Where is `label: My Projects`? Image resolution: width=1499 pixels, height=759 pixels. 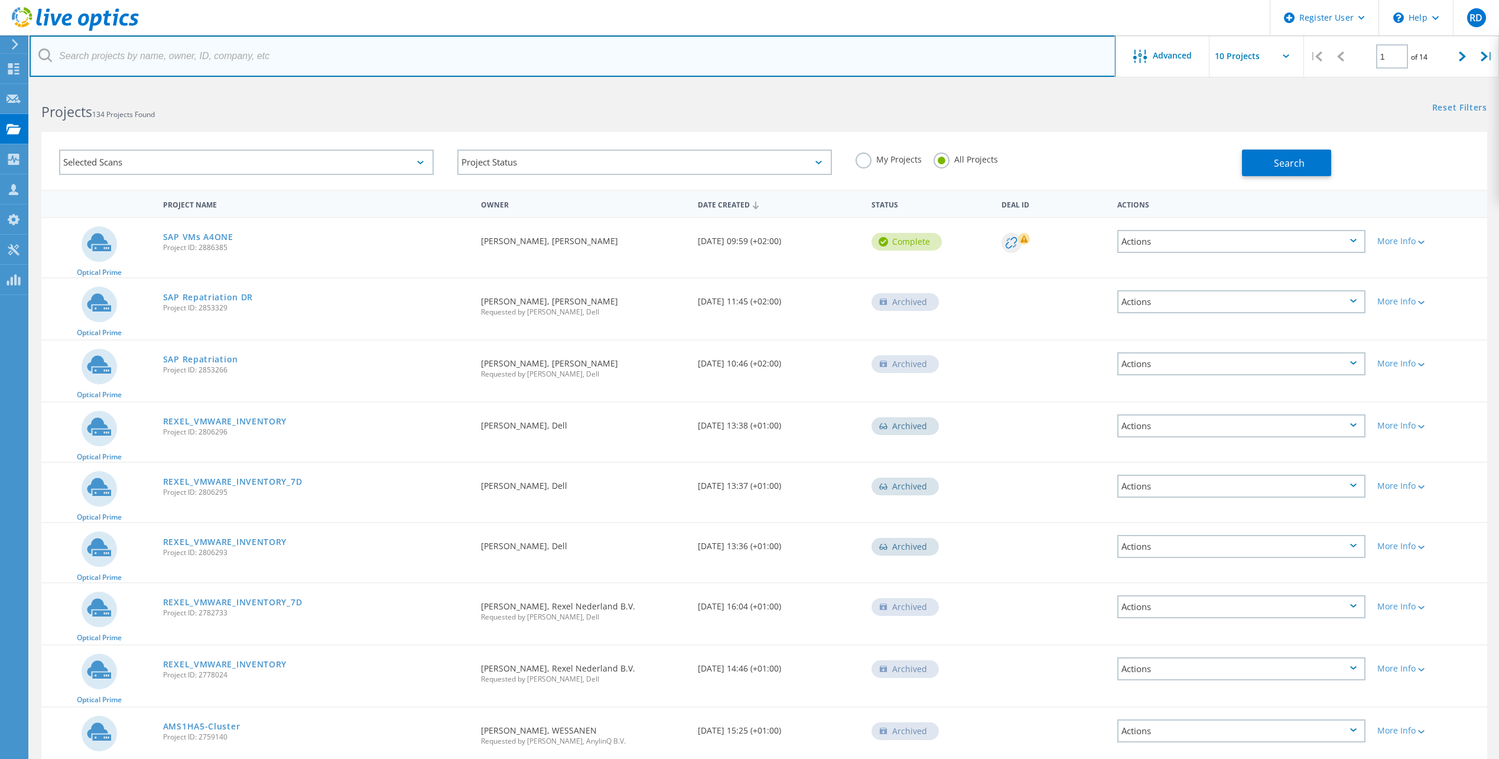 label: My Projects is located at coordinates (889, 158).